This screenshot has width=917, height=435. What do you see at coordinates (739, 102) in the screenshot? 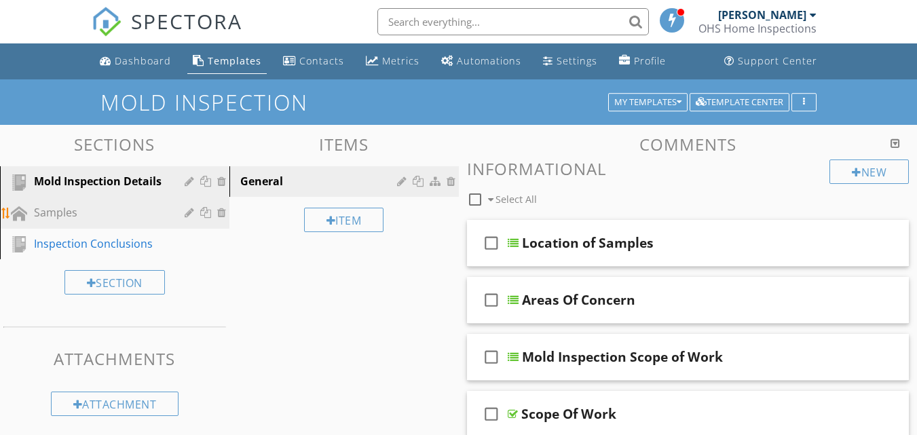
I see `div: Template Center` at bounding box center [739, 102].